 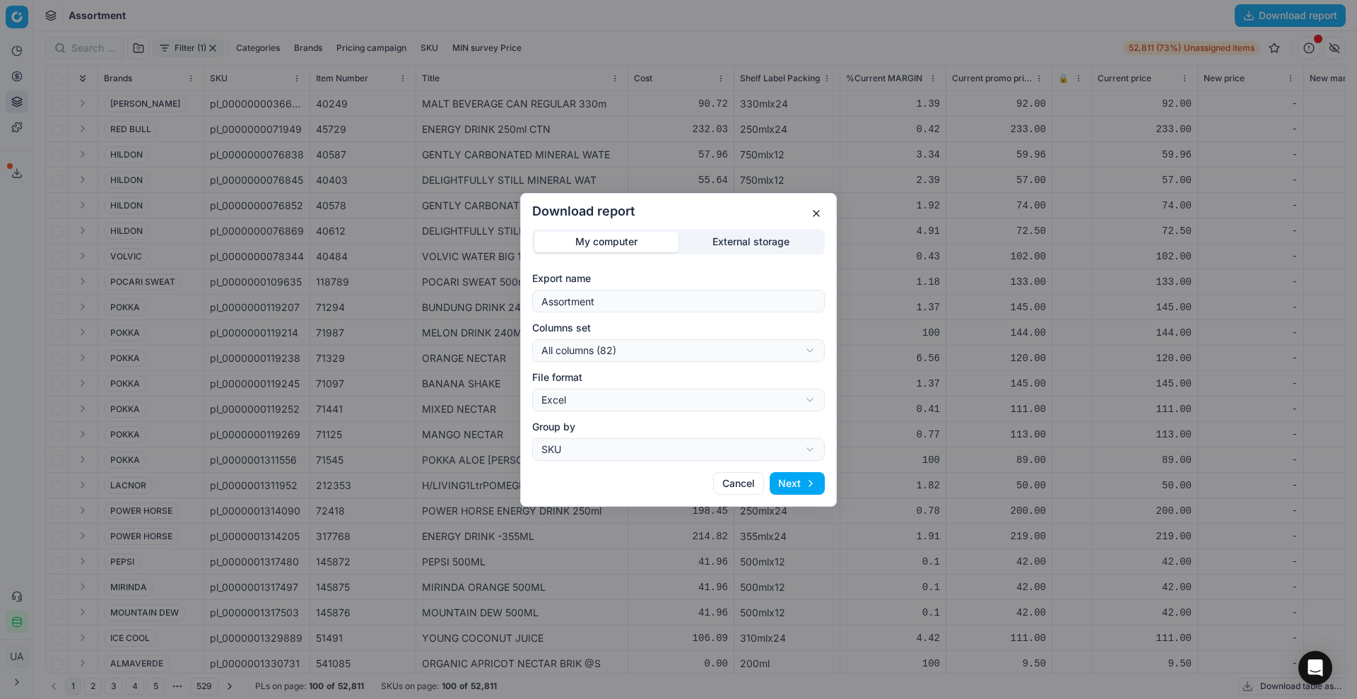 I want to click on button: Next, so click(x=797, y=484).